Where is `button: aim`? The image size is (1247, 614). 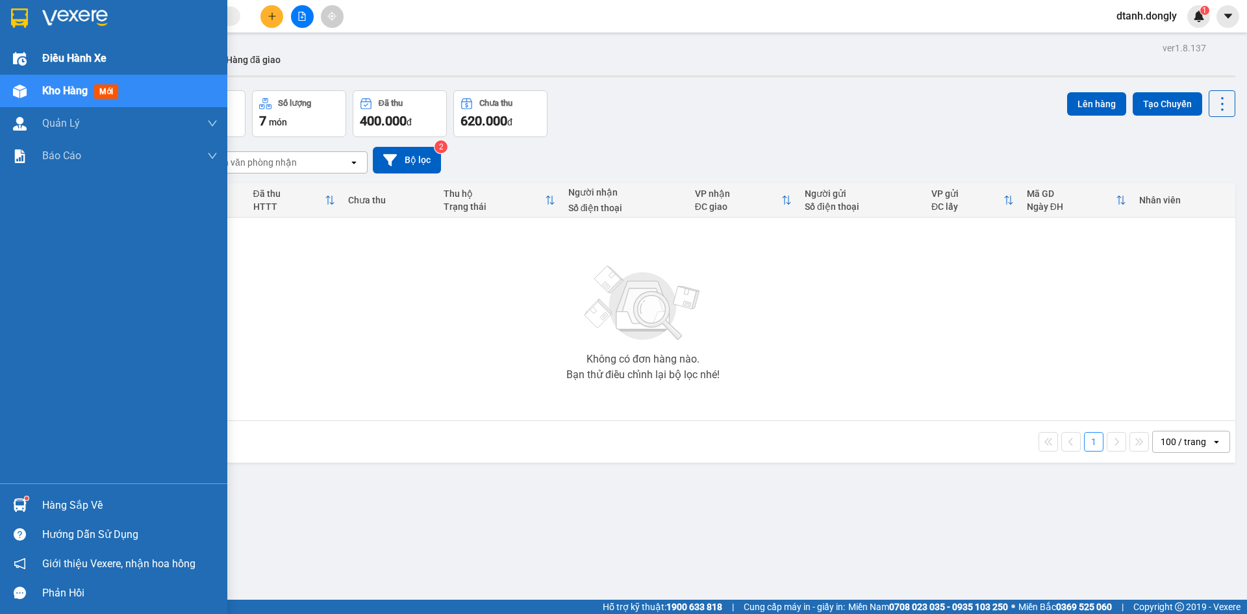 button: aim is located at coordinates (332, 16).